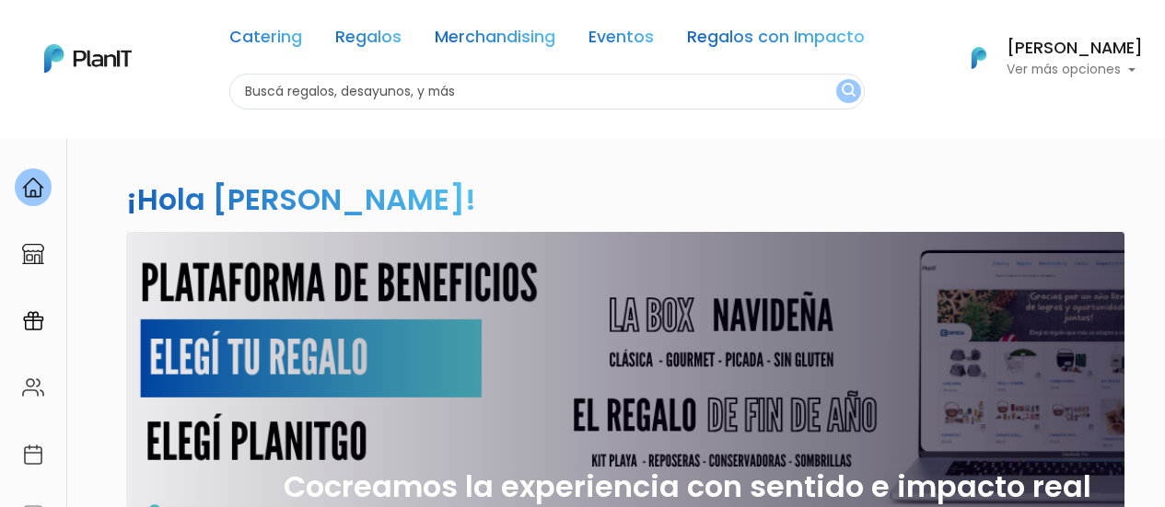  I want to click on p: Ver más opciones, so click(1075, 70).